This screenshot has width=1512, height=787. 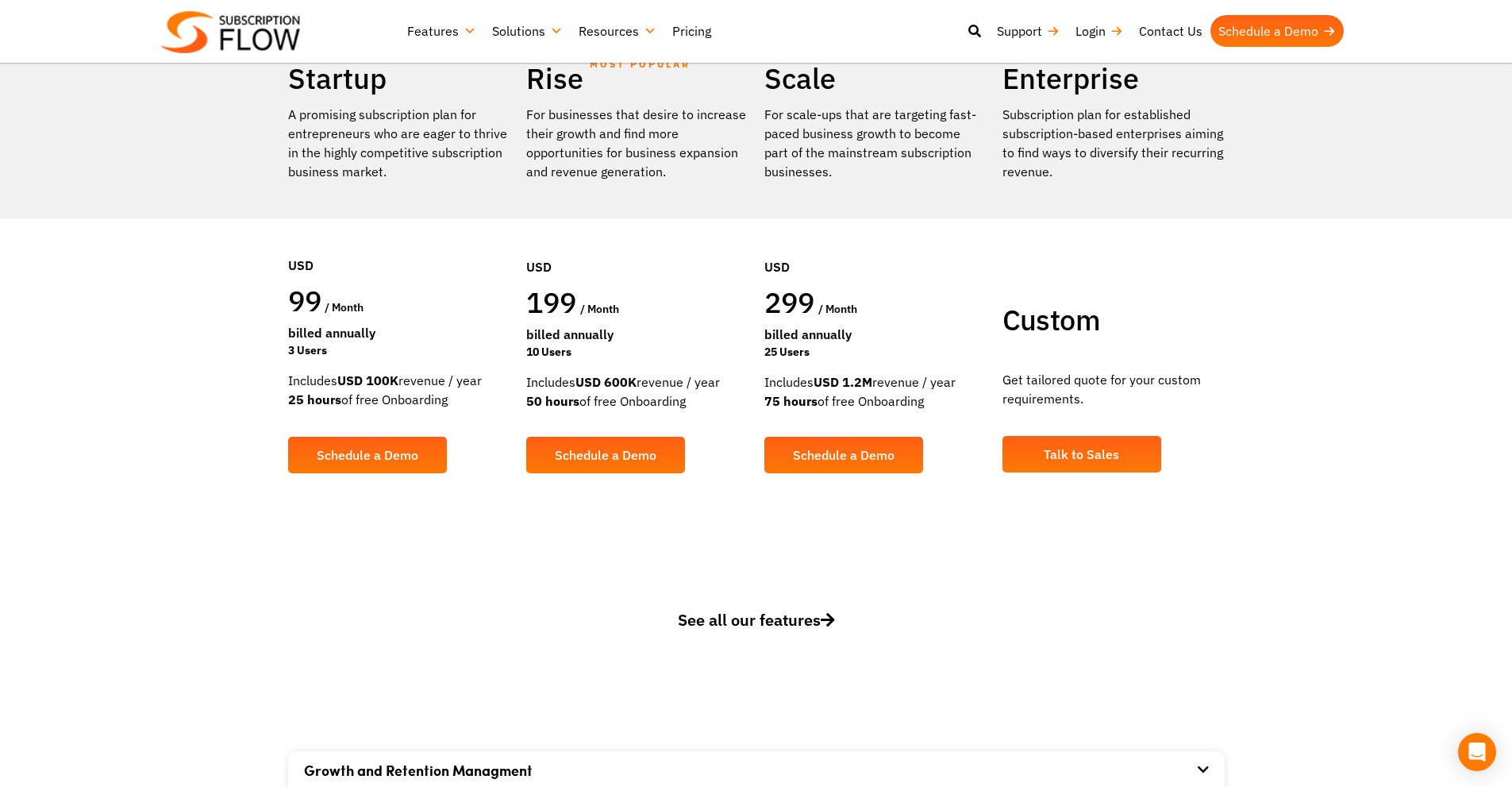 I want to click on span: 99, so click(x=305, y=300).